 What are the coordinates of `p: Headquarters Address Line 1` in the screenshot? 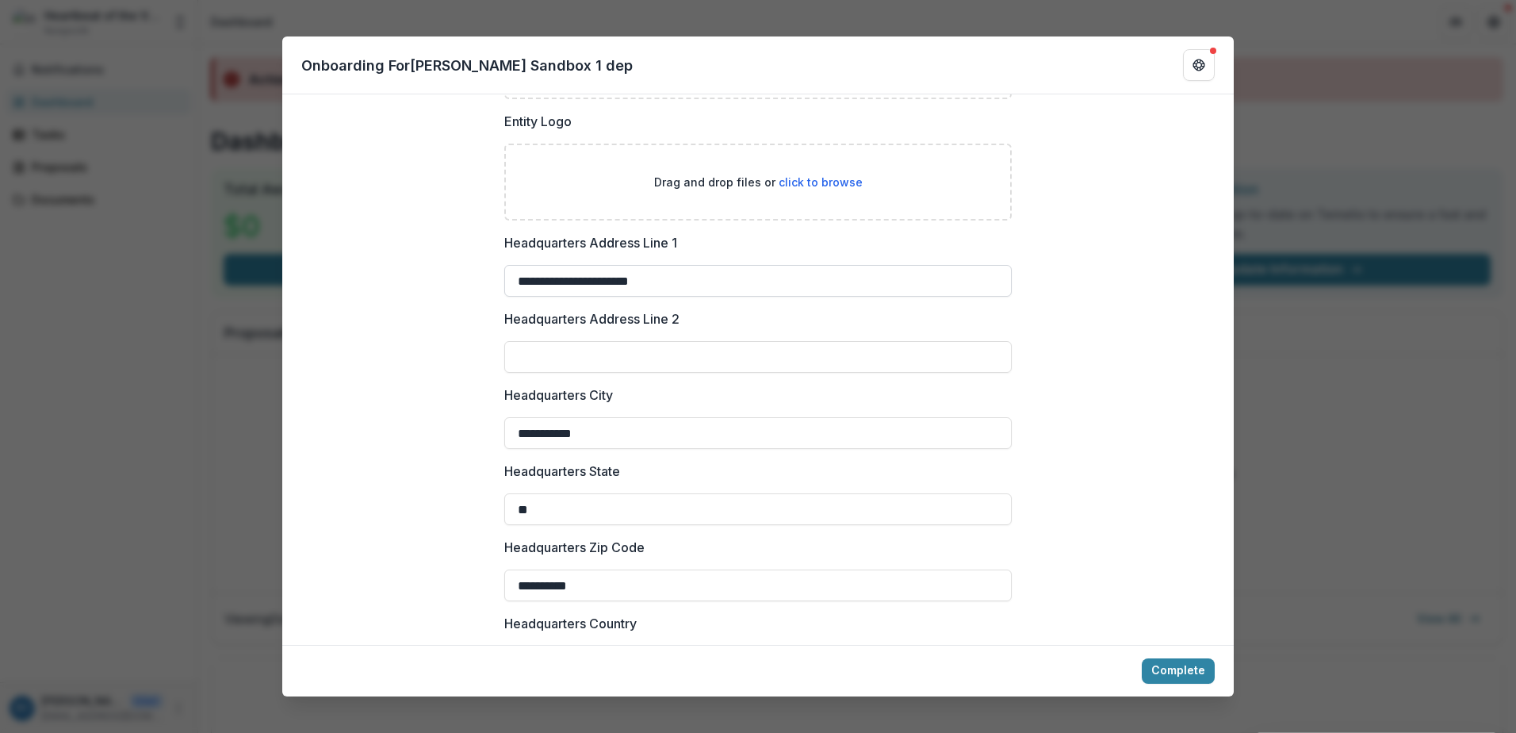 It's located at (591, 243).